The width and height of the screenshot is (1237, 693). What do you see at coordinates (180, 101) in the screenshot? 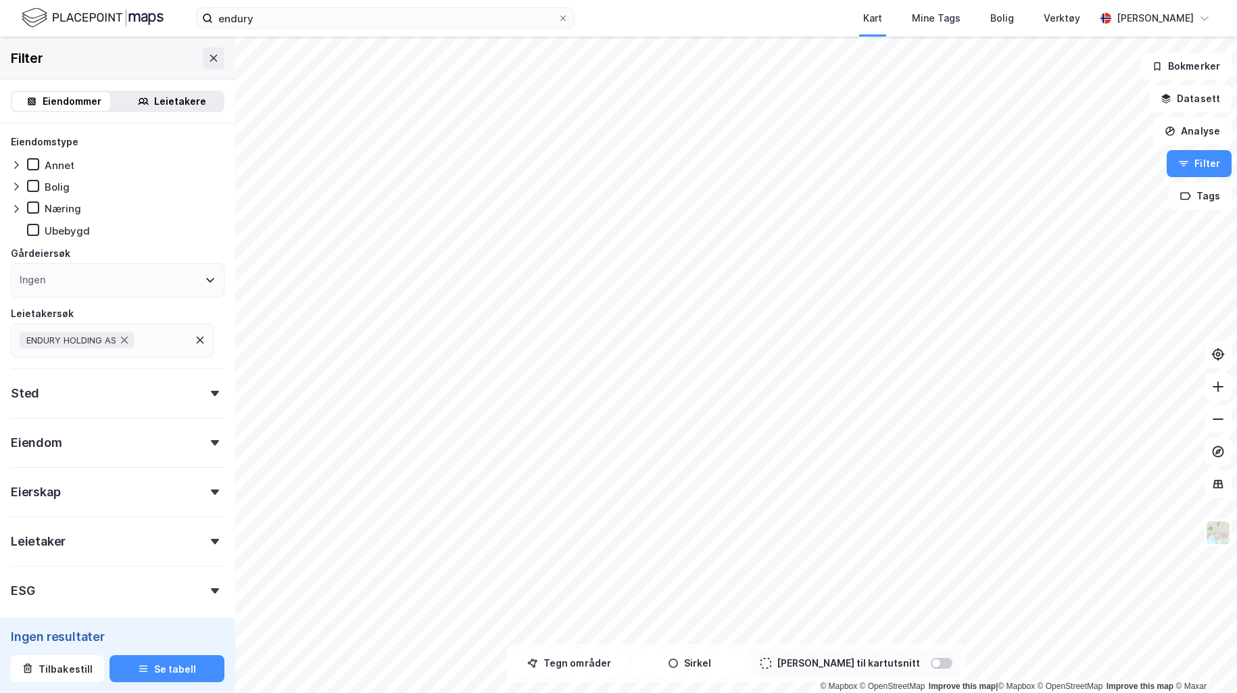
I see `div: Leietakere` at bounding box center [180, 101].